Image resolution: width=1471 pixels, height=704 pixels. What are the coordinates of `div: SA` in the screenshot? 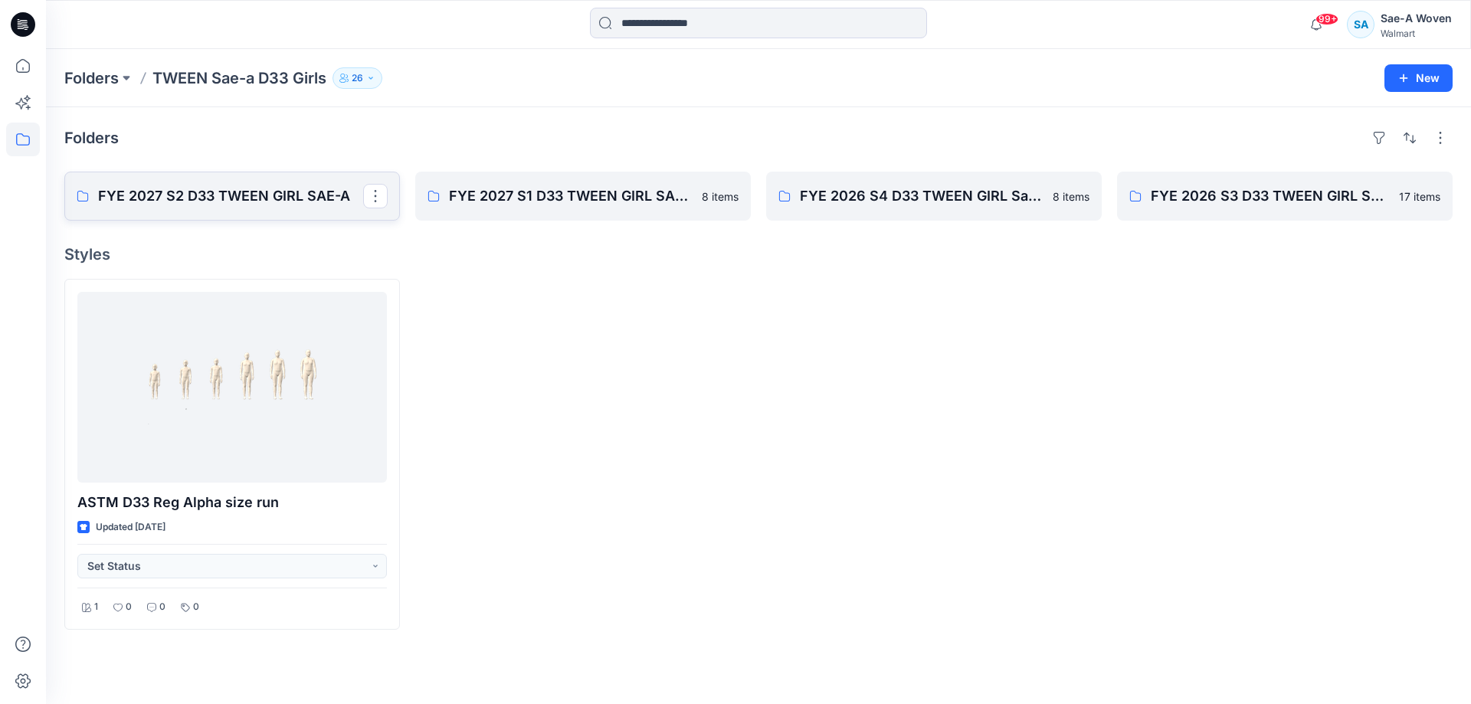 It's located at (1361, 25).